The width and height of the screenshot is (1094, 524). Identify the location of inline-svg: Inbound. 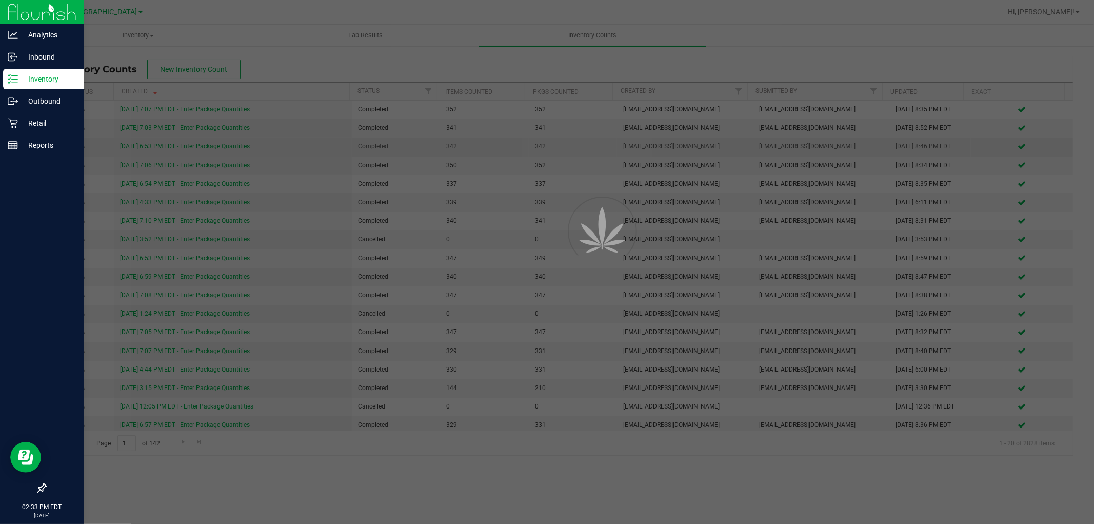
(13, 57).